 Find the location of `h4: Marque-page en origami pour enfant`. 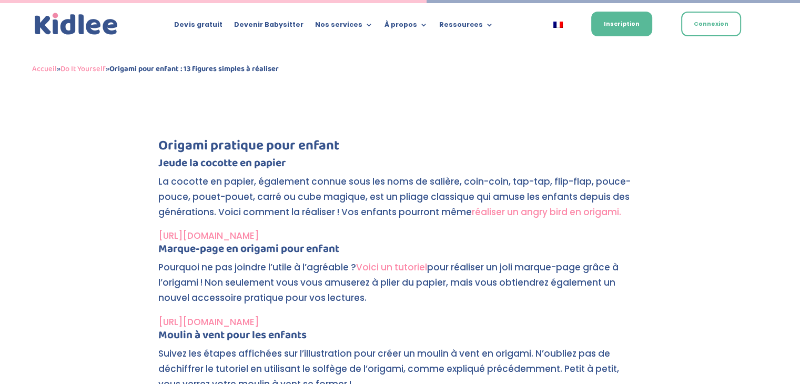

h4: Marque-page en origami pour enfant is located at coordinates (400, 251).